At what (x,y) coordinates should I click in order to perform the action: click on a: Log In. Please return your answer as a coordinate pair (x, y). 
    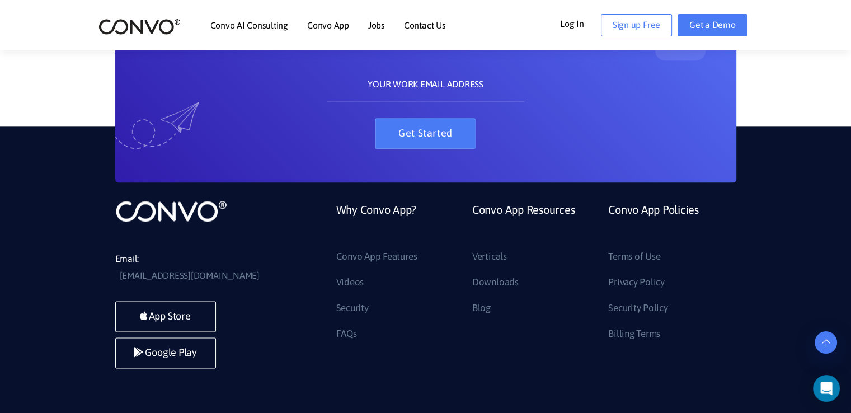
    Looking at the image, I should click on (580, 23).